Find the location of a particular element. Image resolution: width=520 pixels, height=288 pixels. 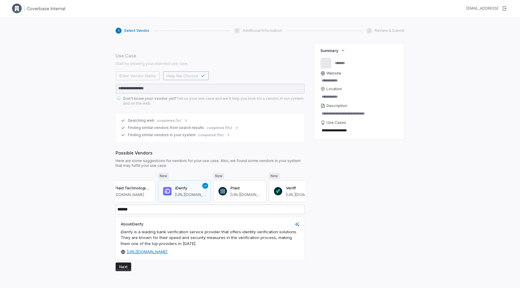

span: Location is located at coordinates (334, 89).